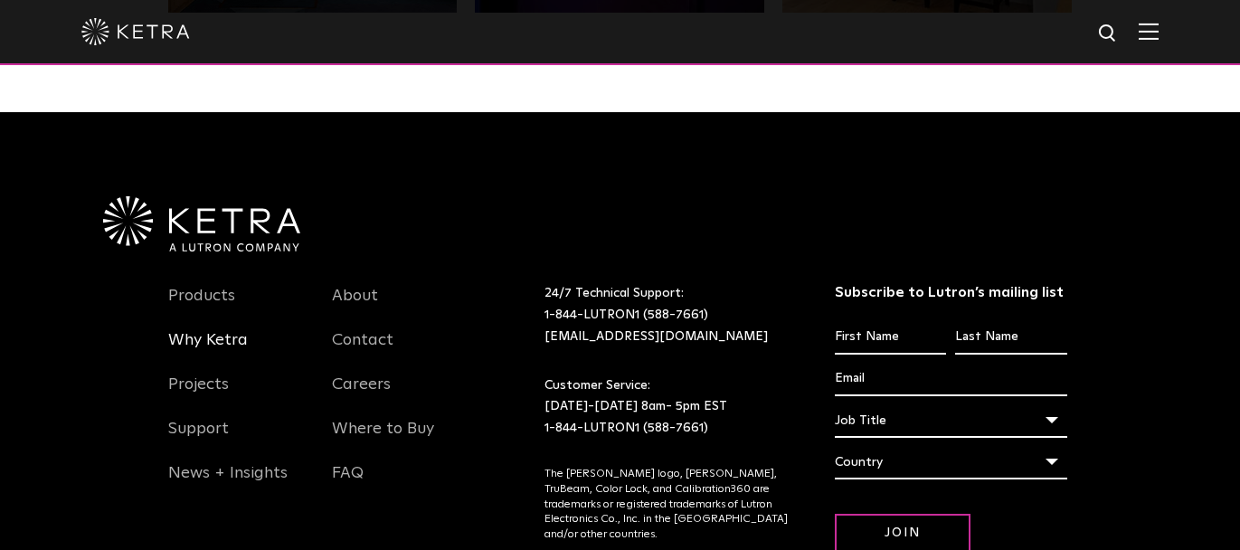  What do you see at coordinates (1011, 337) in the screenshot?
I see `input: Last Name` at bounding box center [1011, 337].